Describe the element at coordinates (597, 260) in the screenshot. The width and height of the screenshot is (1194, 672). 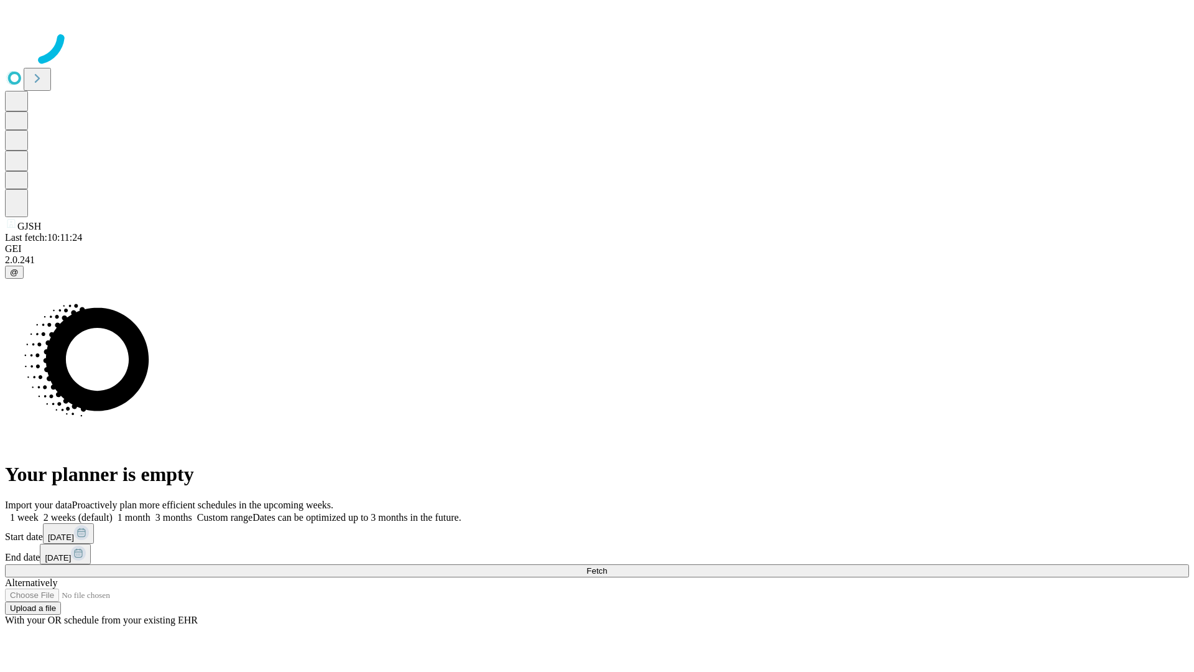
I see `div: 2.0.241` at that location.